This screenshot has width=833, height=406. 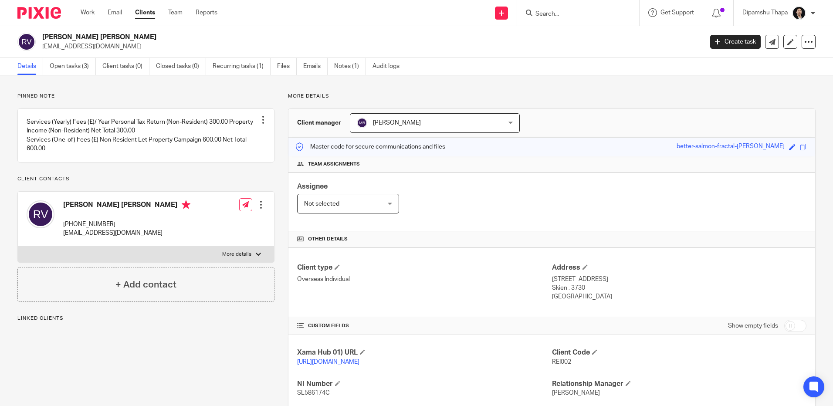 I want to click on h3: Client manager, so click(x=319, y=123).